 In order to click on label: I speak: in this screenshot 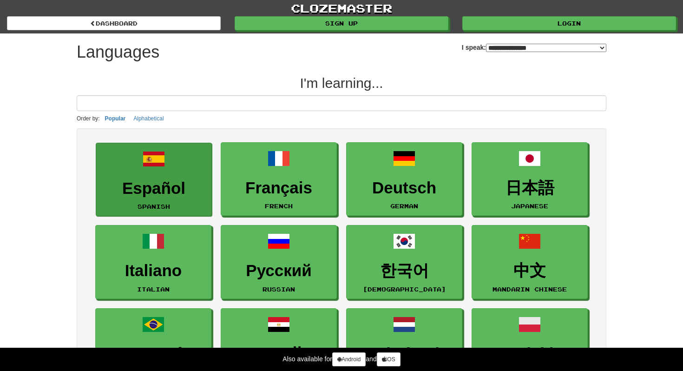, I will do `click(534, 47)`.